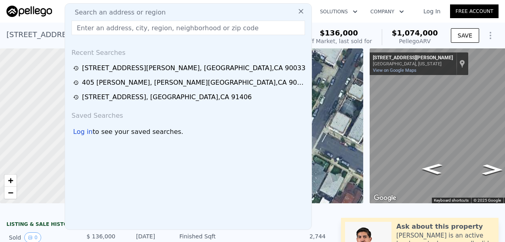  What do you see at coordinates (101, 237) in the screenshot?
I see `span: $ 136,000` at bounding box center [101, 237].